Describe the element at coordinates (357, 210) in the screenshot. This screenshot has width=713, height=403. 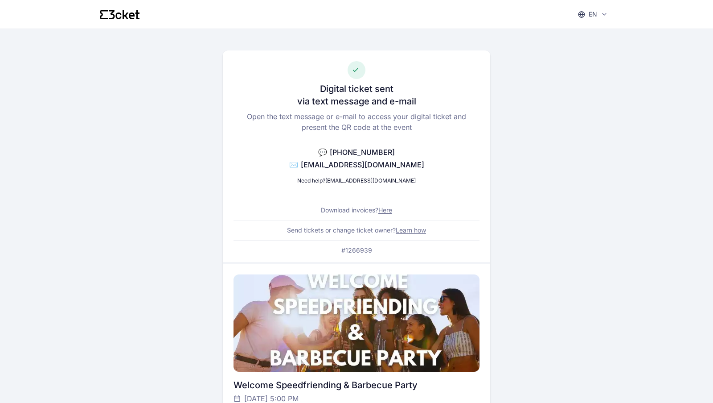
I see `p: Download invoices?` at that location.